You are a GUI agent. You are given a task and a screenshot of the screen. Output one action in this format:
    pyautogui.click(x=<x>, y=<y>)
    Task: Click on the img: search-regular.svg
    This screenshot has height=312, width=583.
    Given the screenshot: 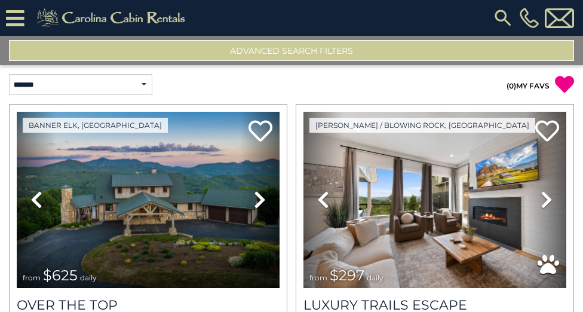 What is the action you would take?
    pyautogui.click(x=503, y=18)
    